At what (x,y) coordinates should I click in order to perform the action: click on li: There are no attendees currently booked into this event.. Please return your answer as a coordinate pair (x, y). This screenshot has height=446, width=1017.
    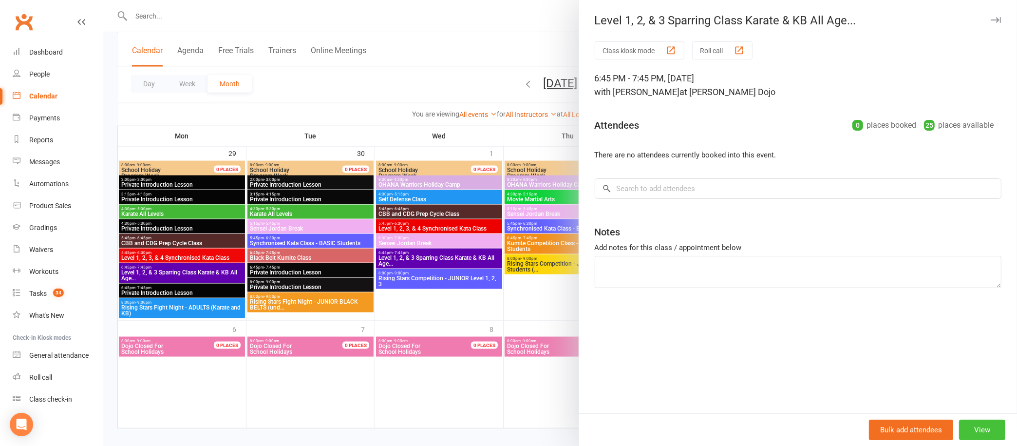
    Looking at the image, I should click on (798, 155).